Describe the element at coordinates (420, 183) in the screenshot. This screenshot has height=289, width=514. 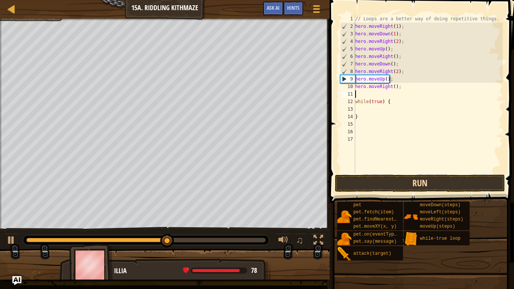
I see `button: Run` at that location.